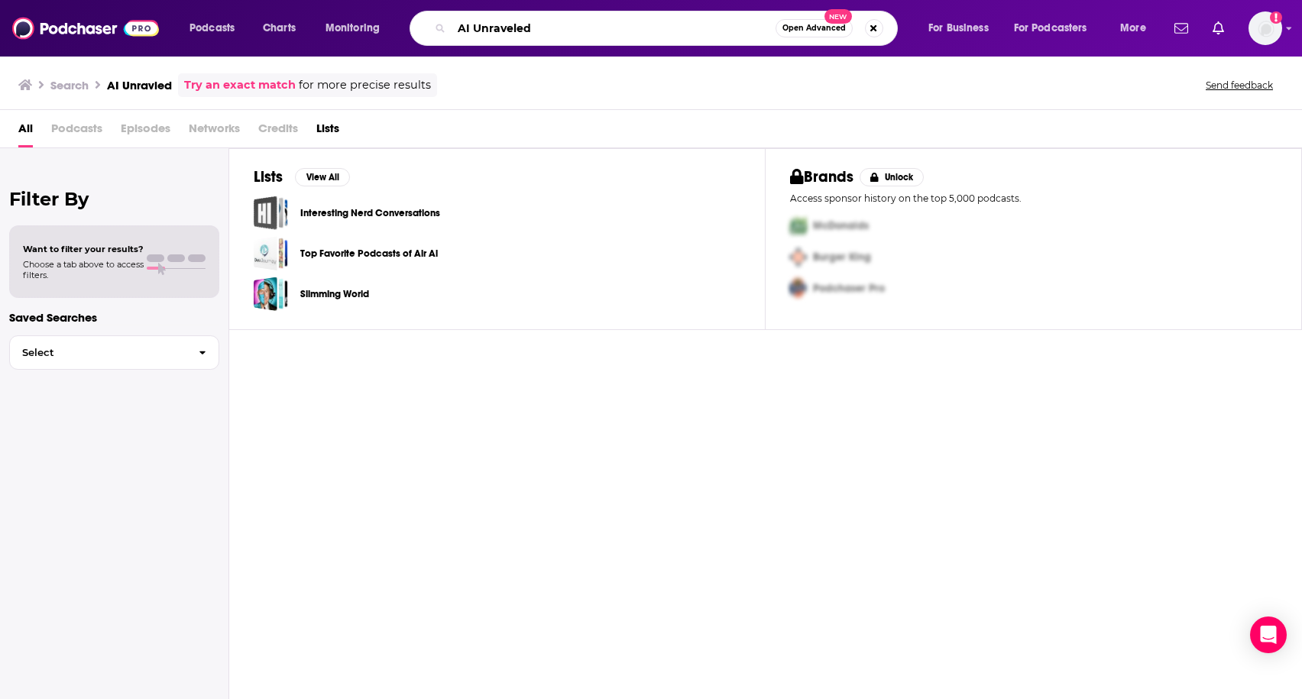 This screenshot has width=1302, height=699. What do you see at coordinates (25, 131) in the screenshot?
I see `span: All` at bounding box center [25, 131].